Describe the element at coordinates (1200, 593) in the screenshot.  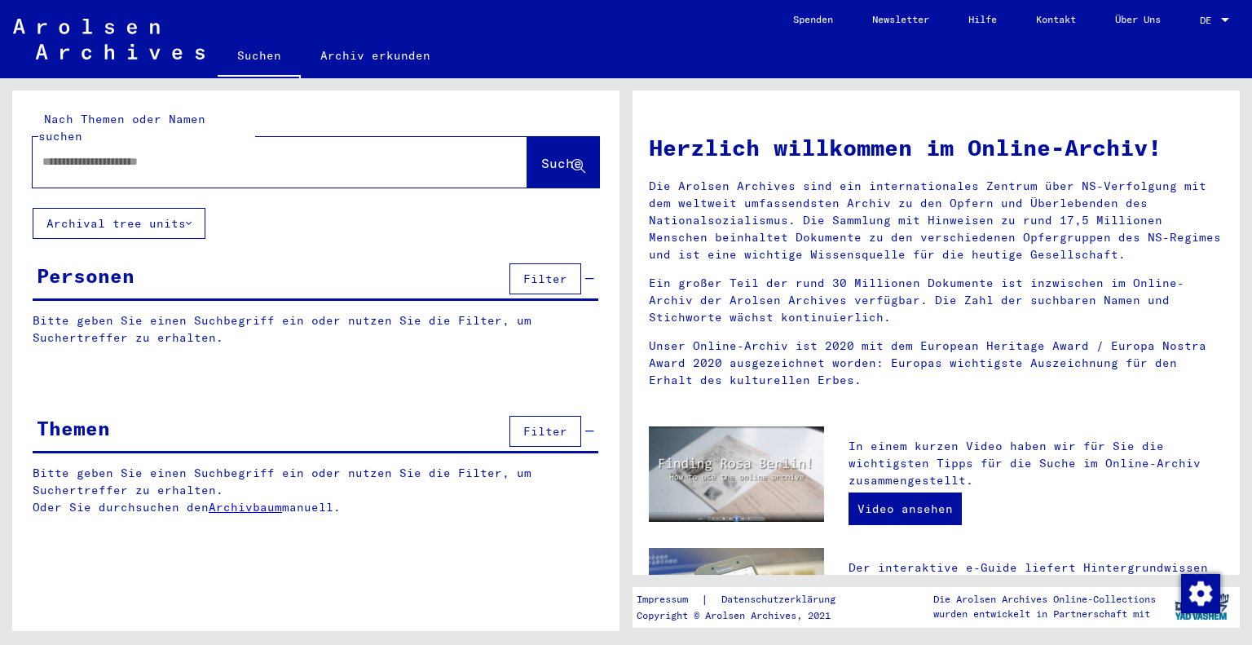
I see `div: Zustimmung ändern` at that location.